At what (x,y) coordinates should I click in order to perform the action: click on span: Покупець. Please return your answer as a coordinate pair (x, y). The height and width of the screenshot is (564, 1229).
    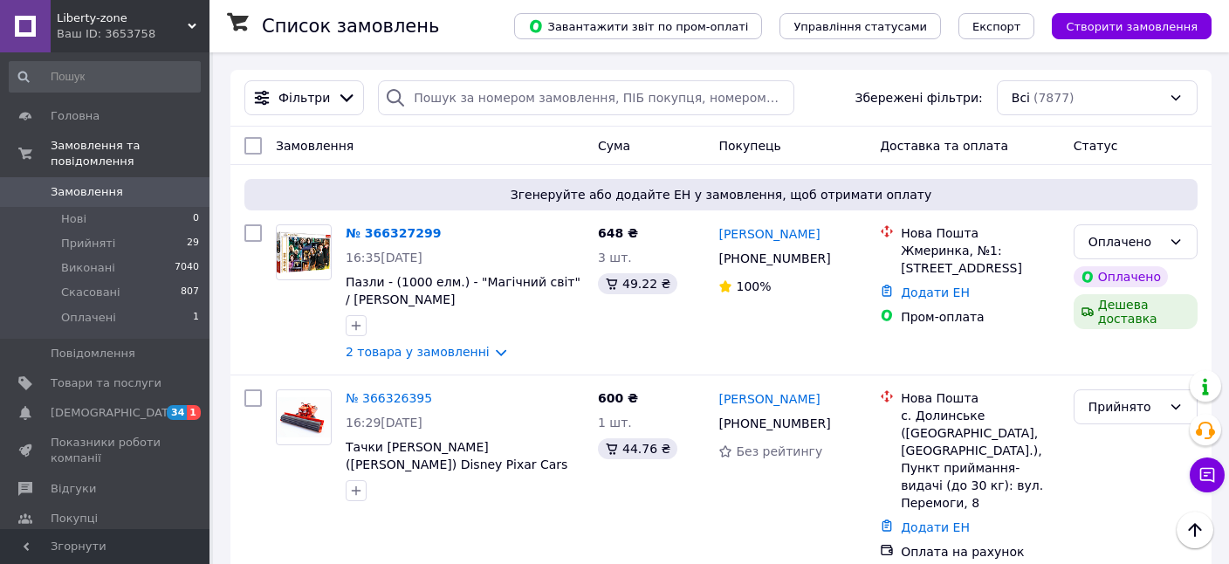
    Looking at the image, I should click on (749, 146).